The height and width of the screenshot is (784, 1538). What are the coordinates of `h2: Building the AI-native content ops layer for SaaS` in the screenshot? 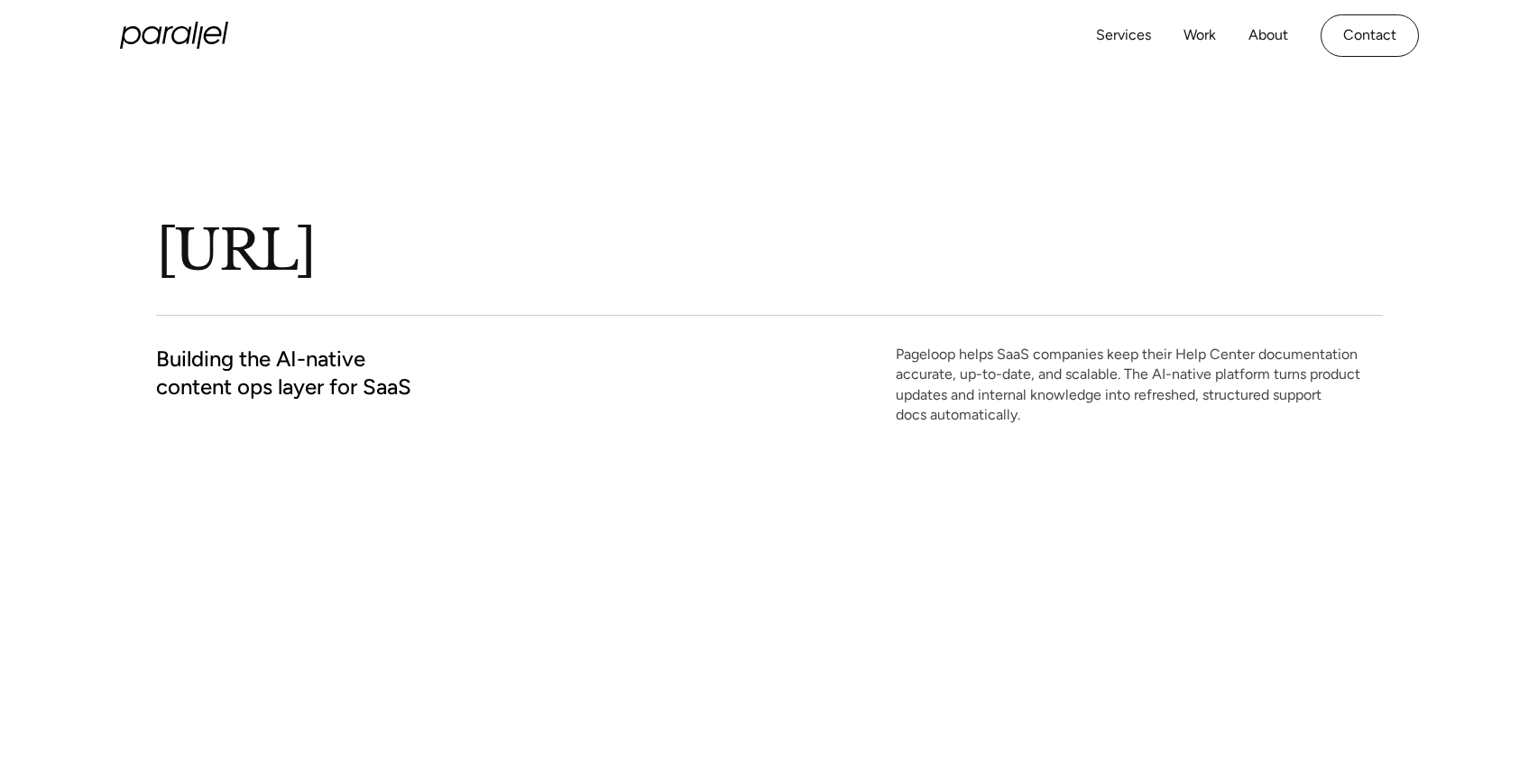 It's located at (324, 372).